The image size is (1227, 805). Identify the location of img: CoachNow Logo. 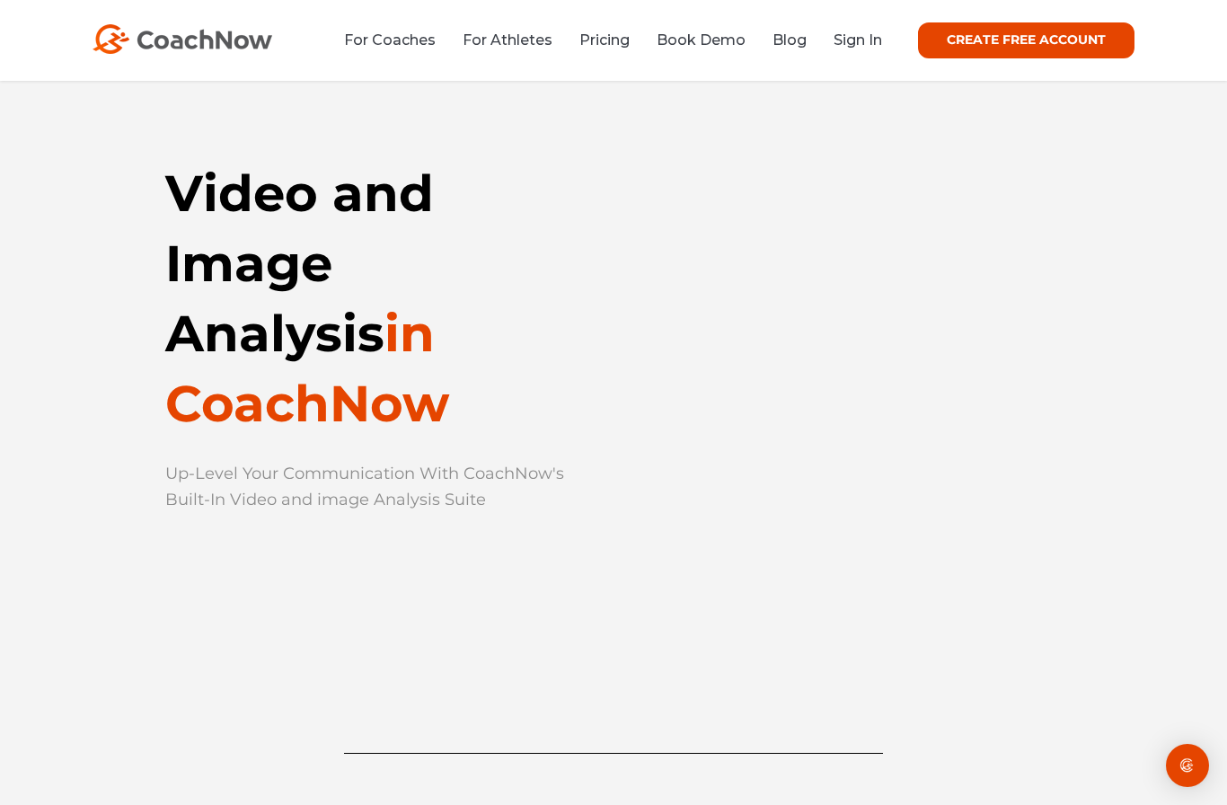
(182, 39).